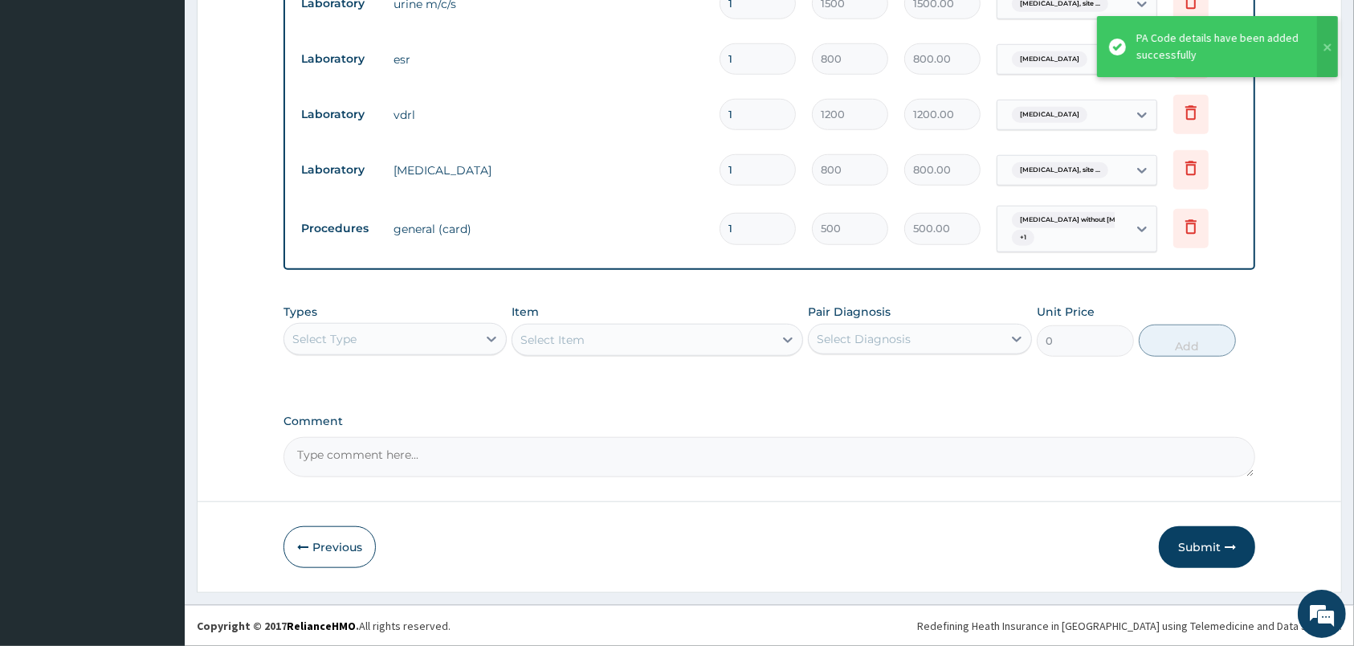  What do you see at coordinates (278, 626) in the screenshot?
I see `strong: Copyright © 2017 .` at bounding box center [278, 626].